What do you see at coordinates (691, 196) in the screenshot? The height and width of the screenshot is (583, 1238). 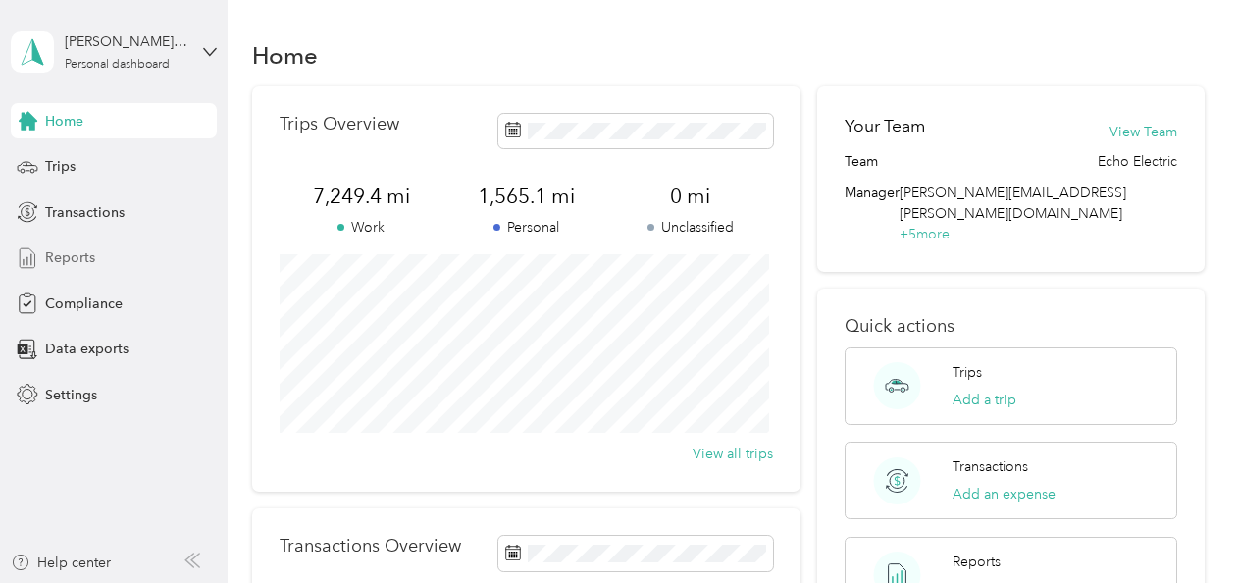 I see `span: 0 mi` at bounding box center [691, 196].